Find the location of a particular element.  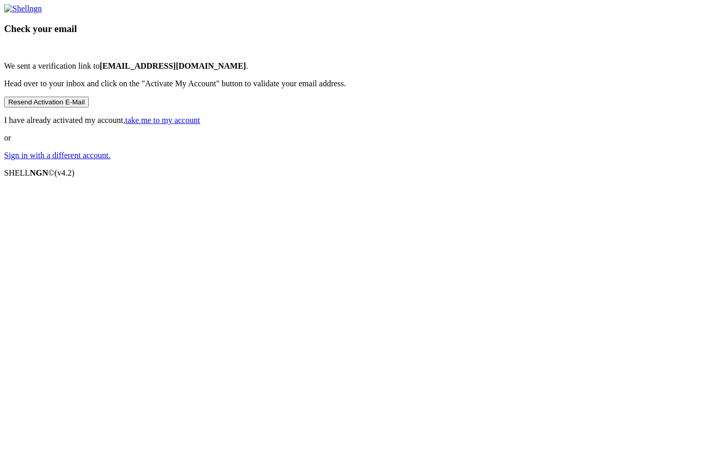

button: Resend Activation E-Mail is located at coordinates (46, 102).